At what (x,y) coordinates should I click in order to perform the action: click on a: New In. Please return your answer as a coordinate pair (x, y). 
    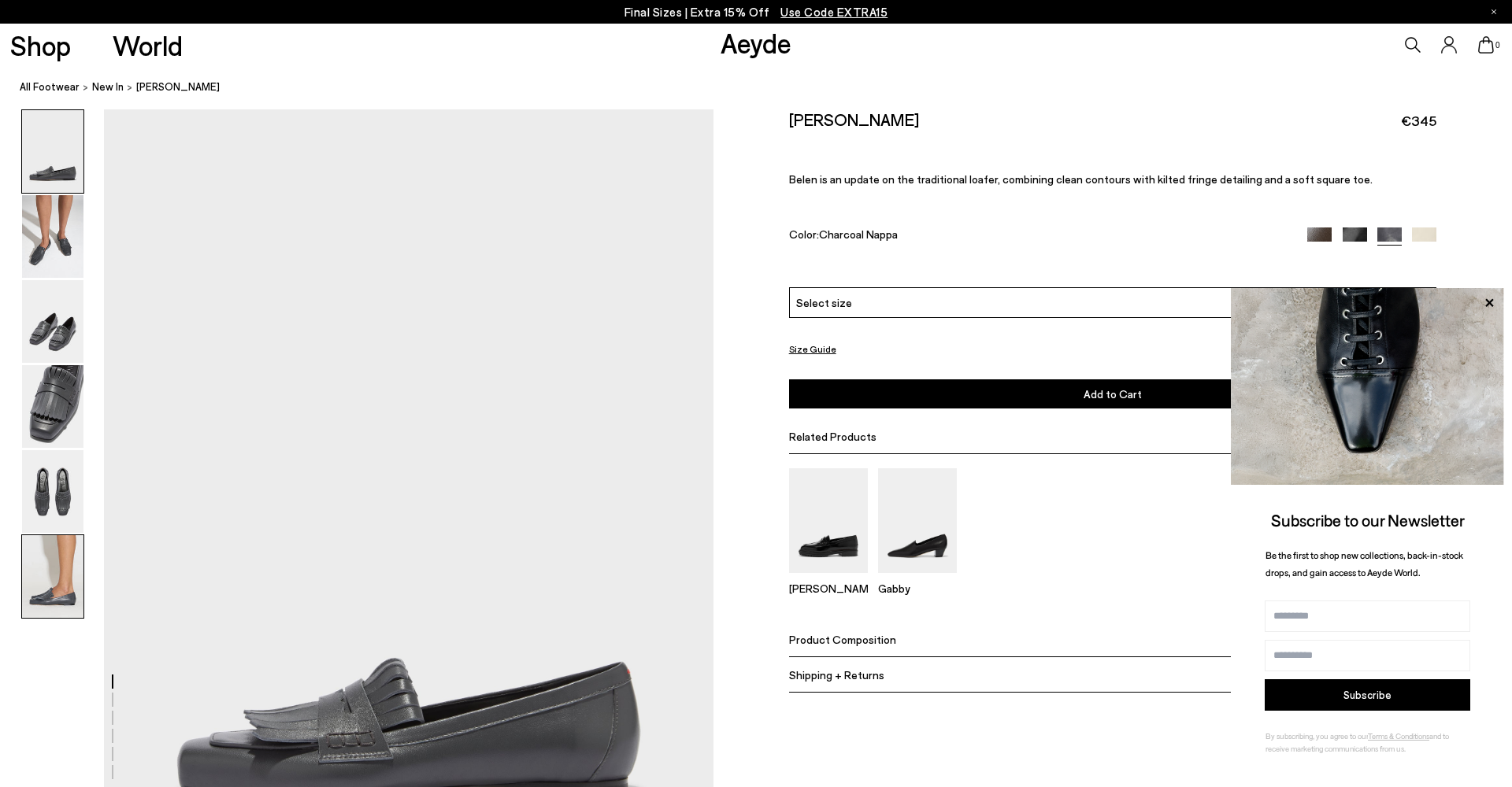
    Looking at the image, I should click on (108, 86).